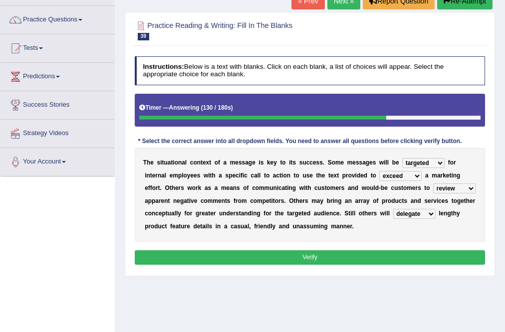 The image size is (505, 332). I want to click on h5: Timer —, so click(186, 108).